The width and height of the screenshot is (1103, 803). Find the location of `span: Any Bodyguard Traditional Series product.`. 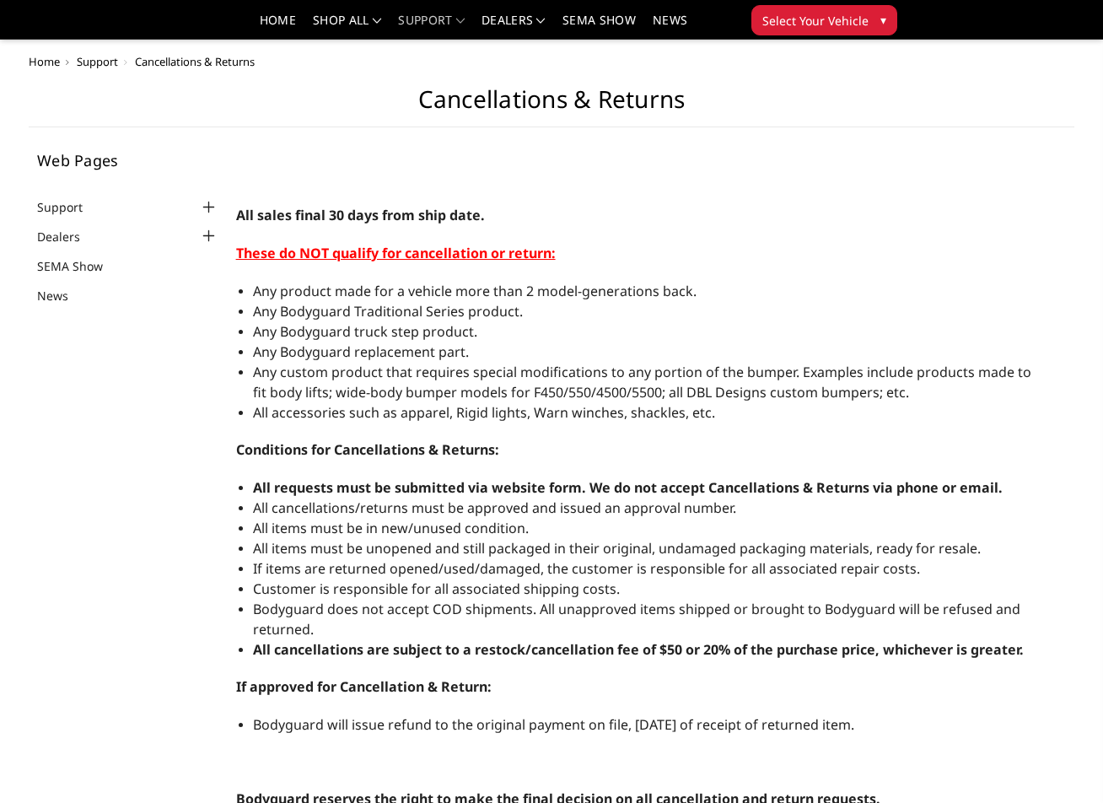

span: Any Bodyguard Traditional Series product. is located at coordinates (388, 311).